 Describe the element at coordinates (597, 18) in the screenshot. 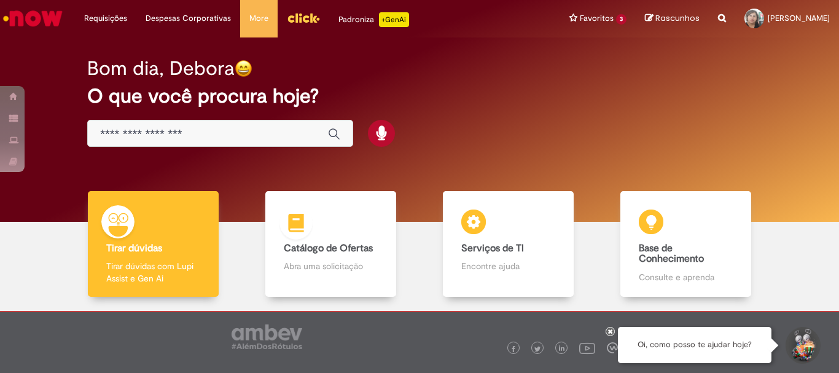

I see `span: Favoritos` at that location.